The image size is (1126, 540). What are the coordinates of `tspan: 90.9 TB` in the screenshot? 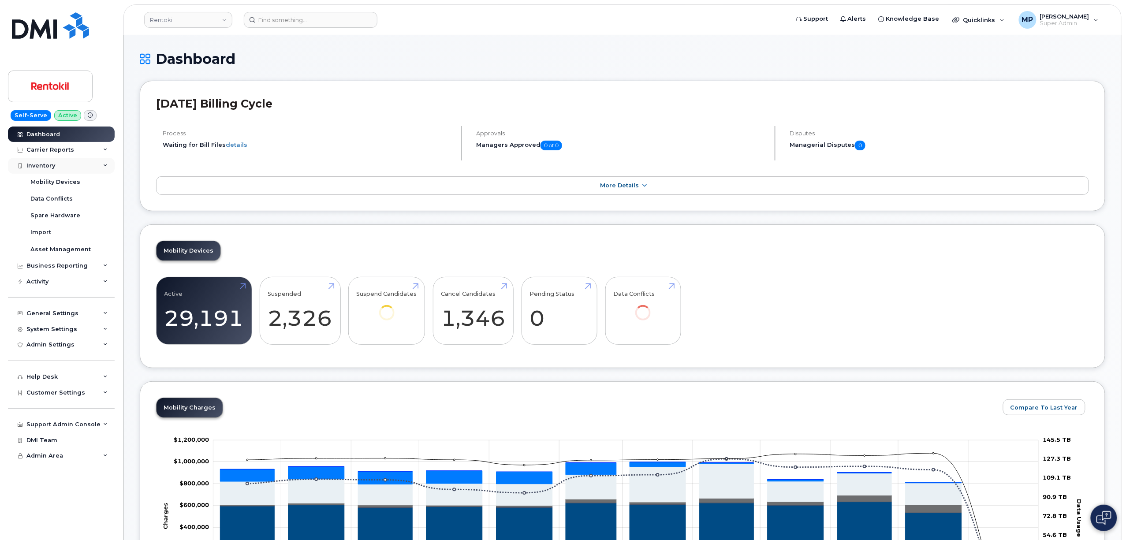 It's located at (1055, 497).